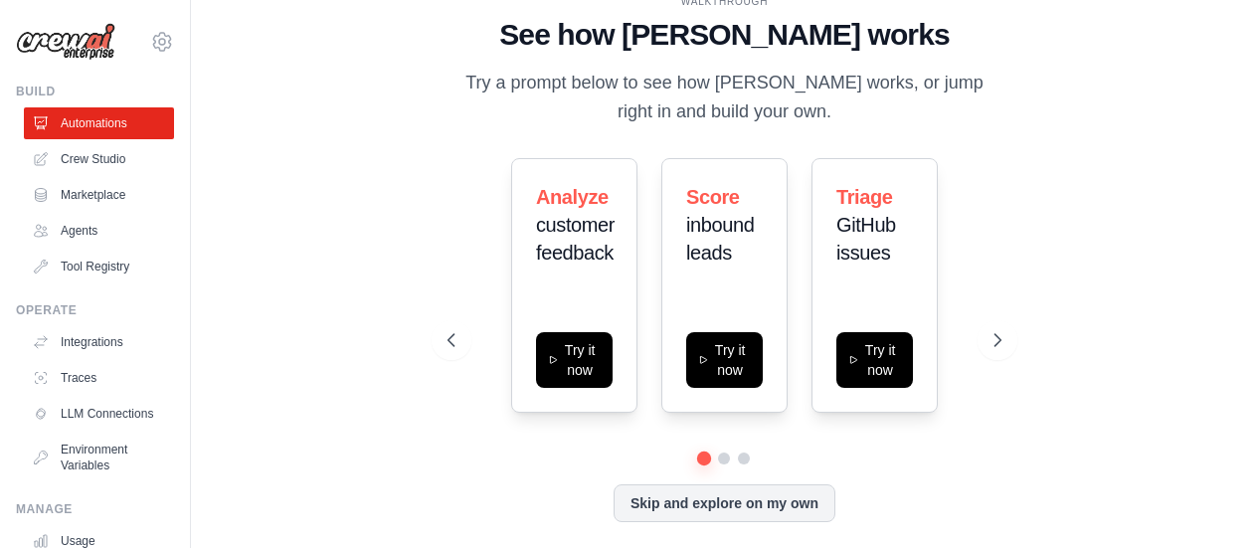 This screenshot has height=548, width=1258. Describe the element at coordinates (98, 231) in the screenshot. I see `a: Agents` at that location.